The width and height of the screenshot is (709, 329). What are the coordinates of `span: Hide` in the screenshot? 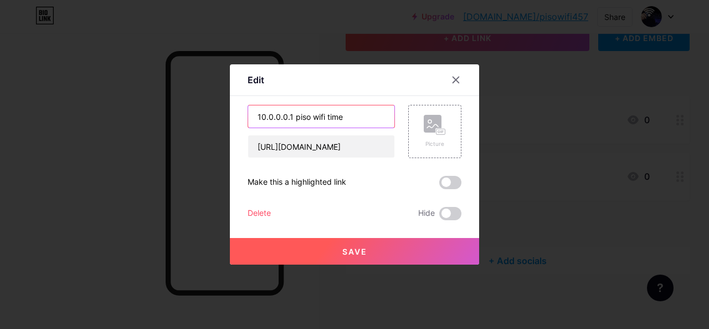 It's located at (427, 213).